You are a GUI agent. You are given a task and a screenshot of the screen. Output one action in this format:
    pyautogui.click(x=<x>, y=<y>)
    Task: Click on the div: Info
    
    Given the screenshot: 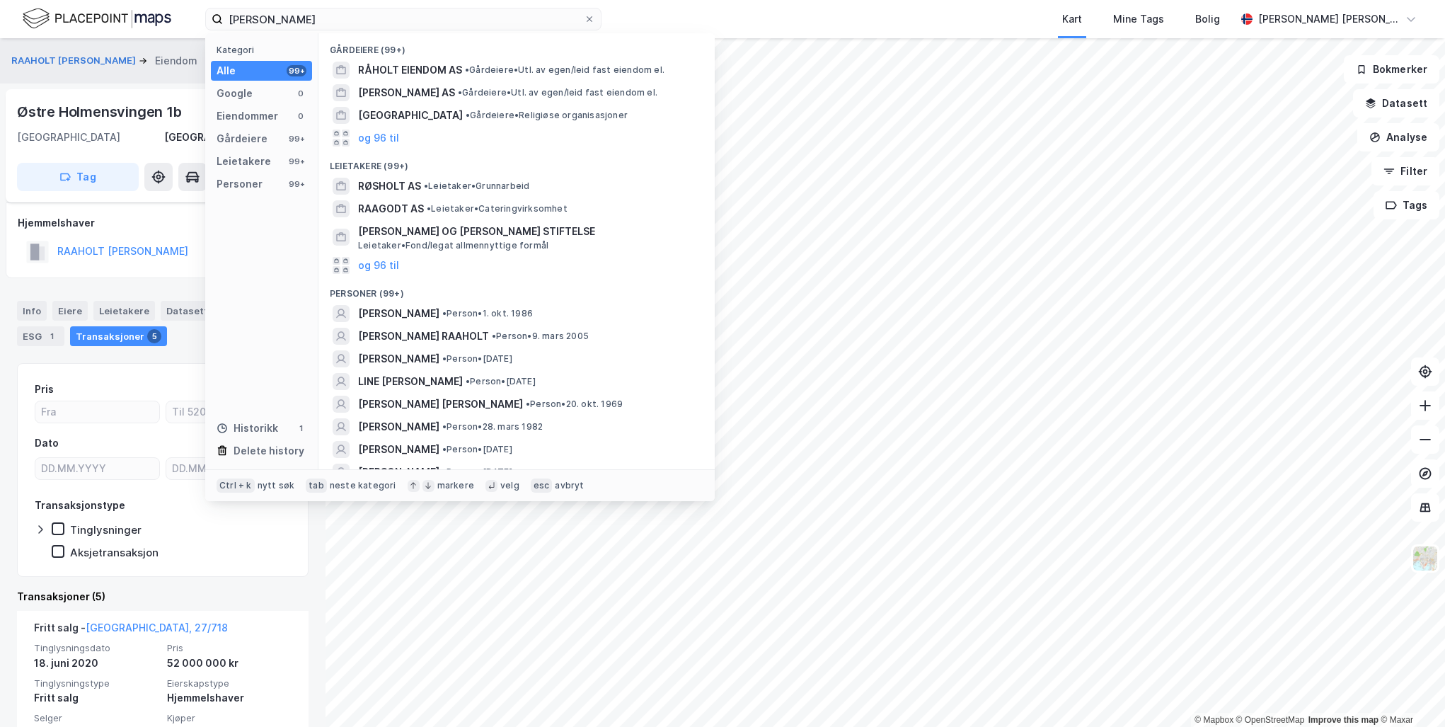 What is the action you would take?
    pyautogui.click(x=32, y=311)
    